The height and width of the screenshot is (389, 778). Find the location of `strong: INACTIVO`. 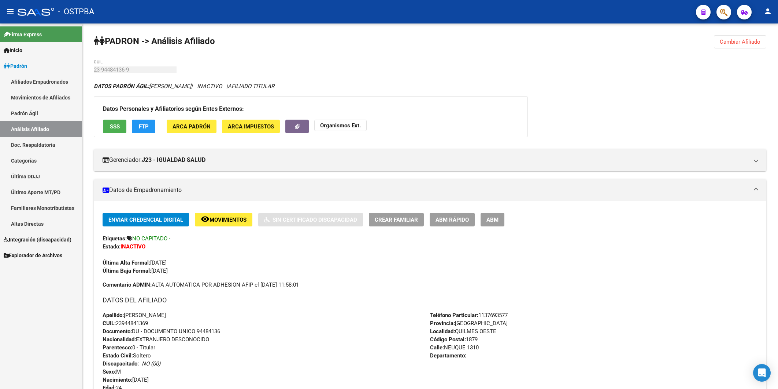

strong: INACTIVO is located at coordinates (133, 246).